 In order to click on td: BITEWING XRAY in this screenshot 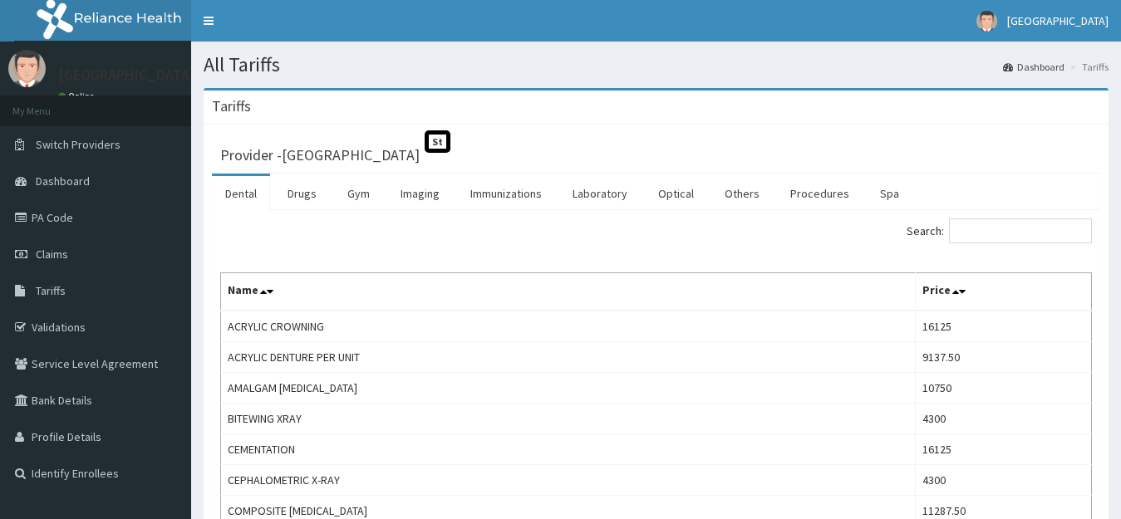, I will do `click(568, 419)`.